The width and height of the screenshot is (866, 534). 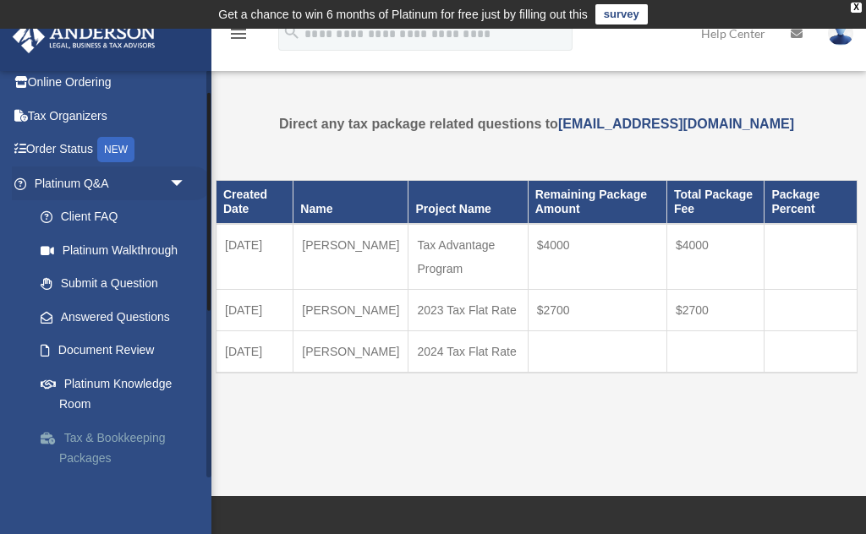 I want to click on div: close, so click(x=856, y=8).